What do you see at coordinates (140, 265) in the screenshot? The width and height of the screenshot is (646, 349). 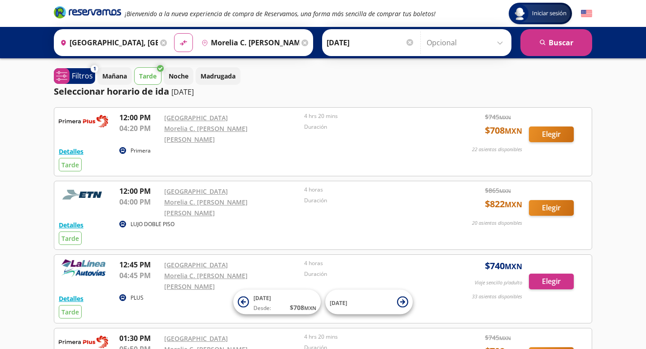 I see `p: 12:45 PM` at bounding box center [140, 265].